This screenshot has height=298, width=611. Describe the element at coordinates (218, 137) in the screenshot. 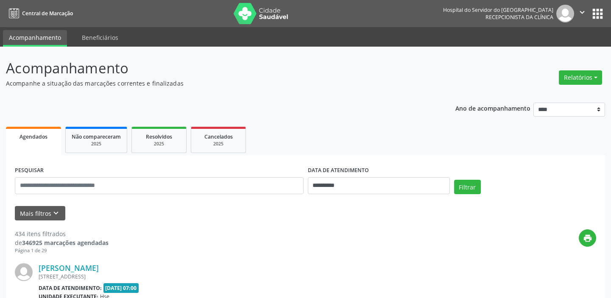

I see `span: Cancelados` at that location.